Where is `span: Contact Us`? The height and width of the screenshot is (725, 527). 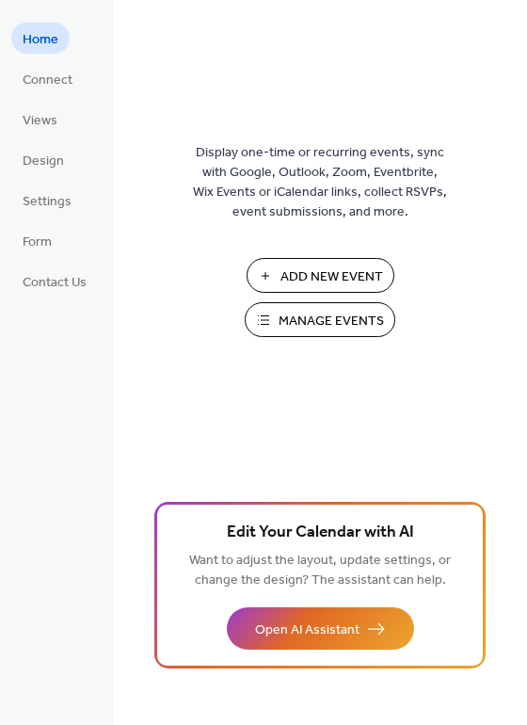
span: Contact Us is located at coordinates (55, 283).